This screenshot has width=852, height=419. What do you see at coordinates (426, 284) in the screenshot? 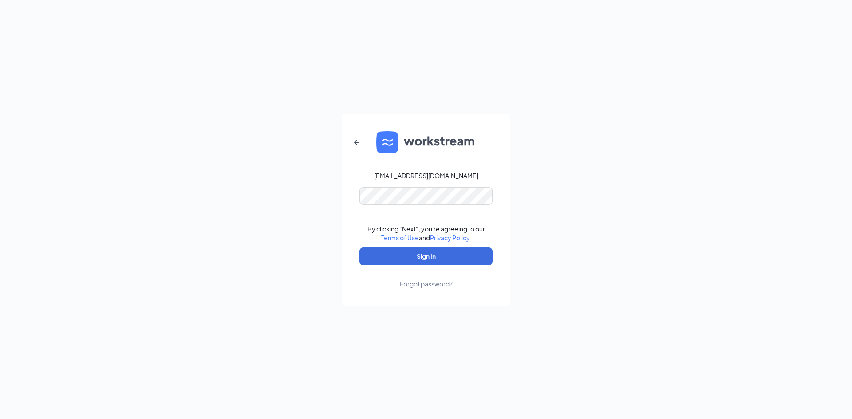
I see `div: Forgot password?` at bounding box center [426, 284].